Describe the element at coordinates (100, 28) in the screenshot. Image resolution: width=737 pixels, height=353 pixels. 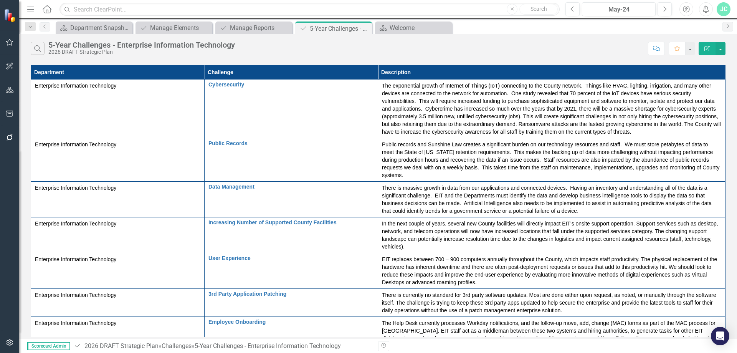
I see `div: Department Snapshot` at that location.